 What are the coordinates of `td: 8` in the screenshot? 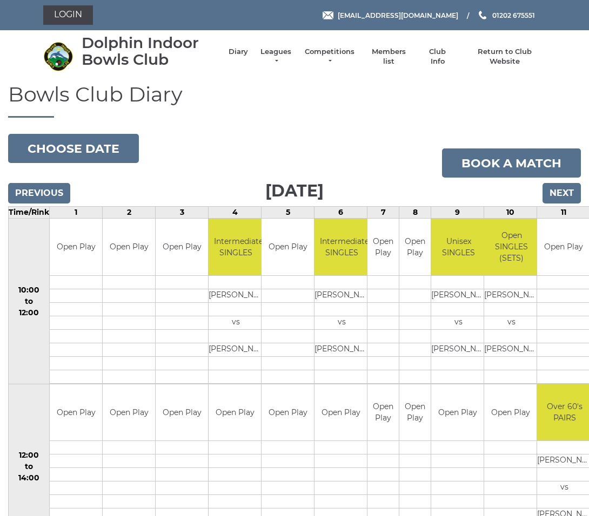 It's located at (415, 213).